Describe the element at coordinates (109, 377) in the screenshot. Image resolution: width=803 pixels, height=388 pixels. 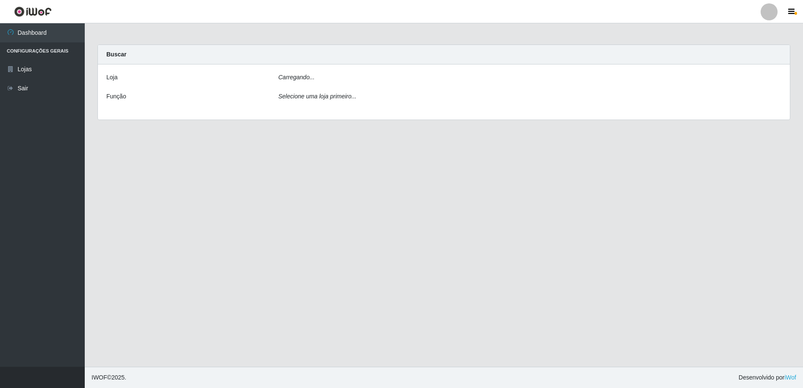
I see `span: © 2025 .` at that location.